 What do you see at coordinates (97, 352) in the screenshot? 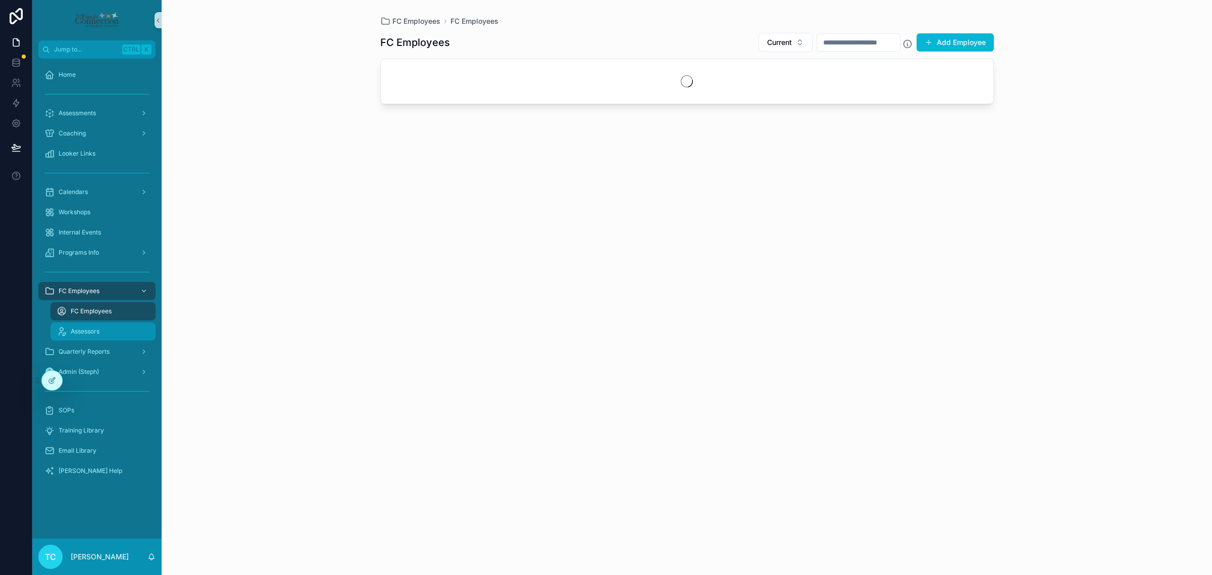
I see `a: Quarterly Reports` at bounding box center [97, 352].